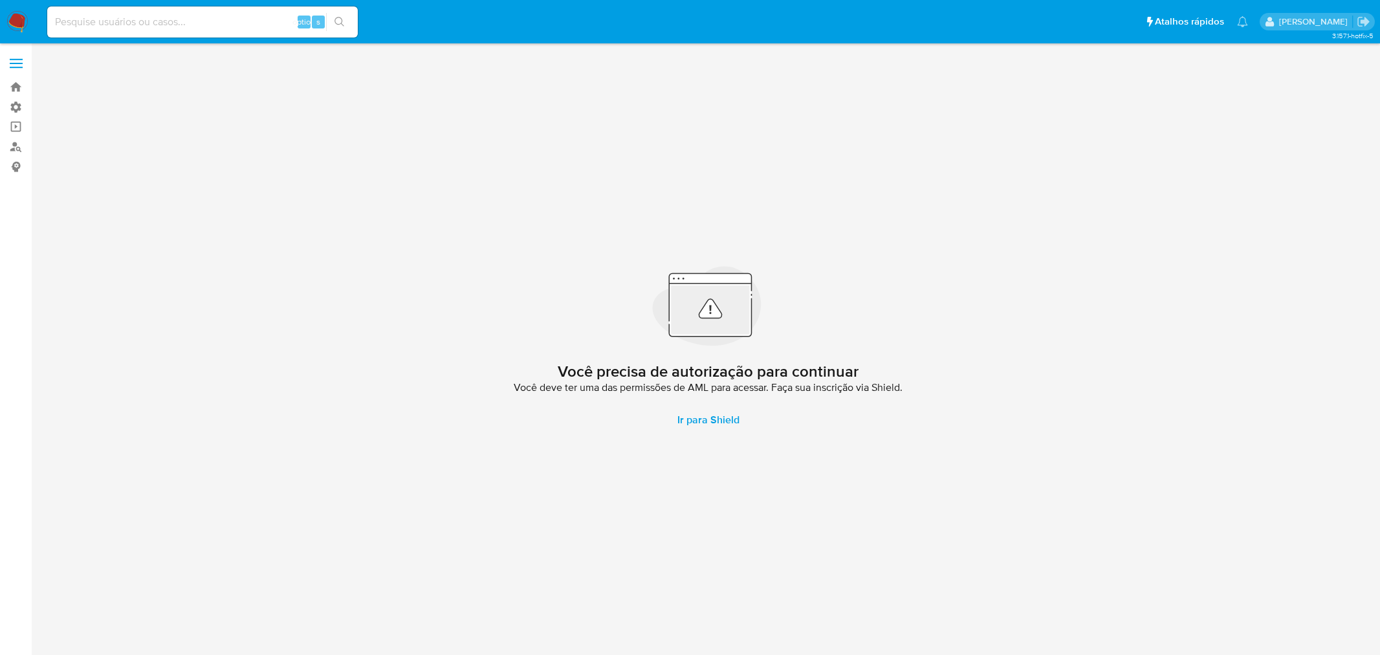  I want to click on a: Sair, so click(1363, 21).